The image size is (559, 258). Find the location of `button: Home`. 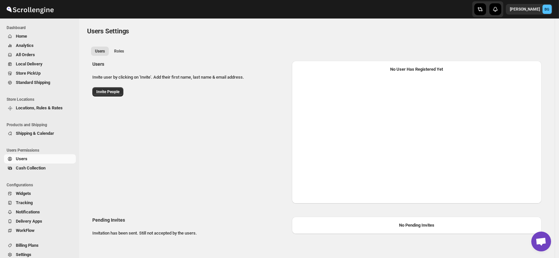

button: Home is located at coordinates (40, 36).